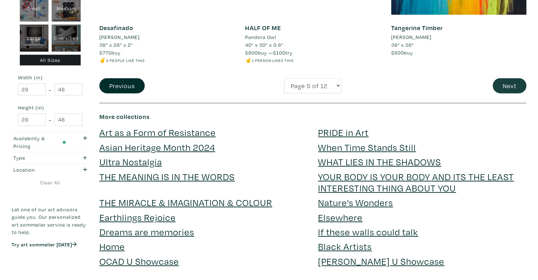  I want to click on p: Let one of our art advisors guide you. Our personalized art sommelier service is ready to help., so click(50, 221).